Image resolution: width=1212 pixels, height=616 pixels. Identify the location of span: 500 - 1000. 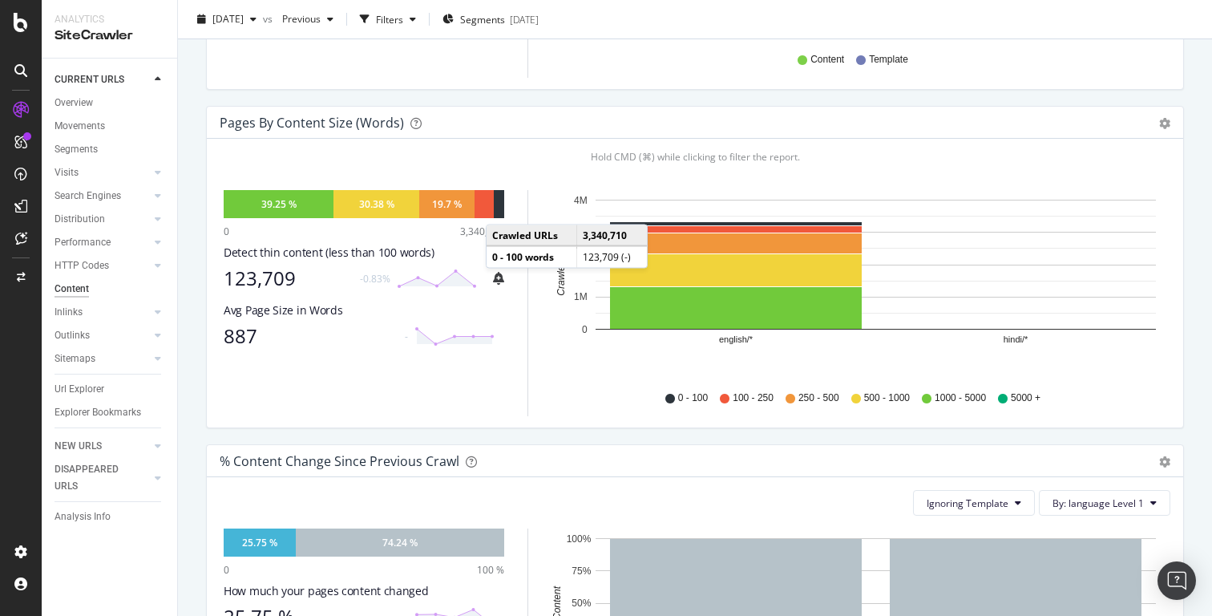
(887, 398).